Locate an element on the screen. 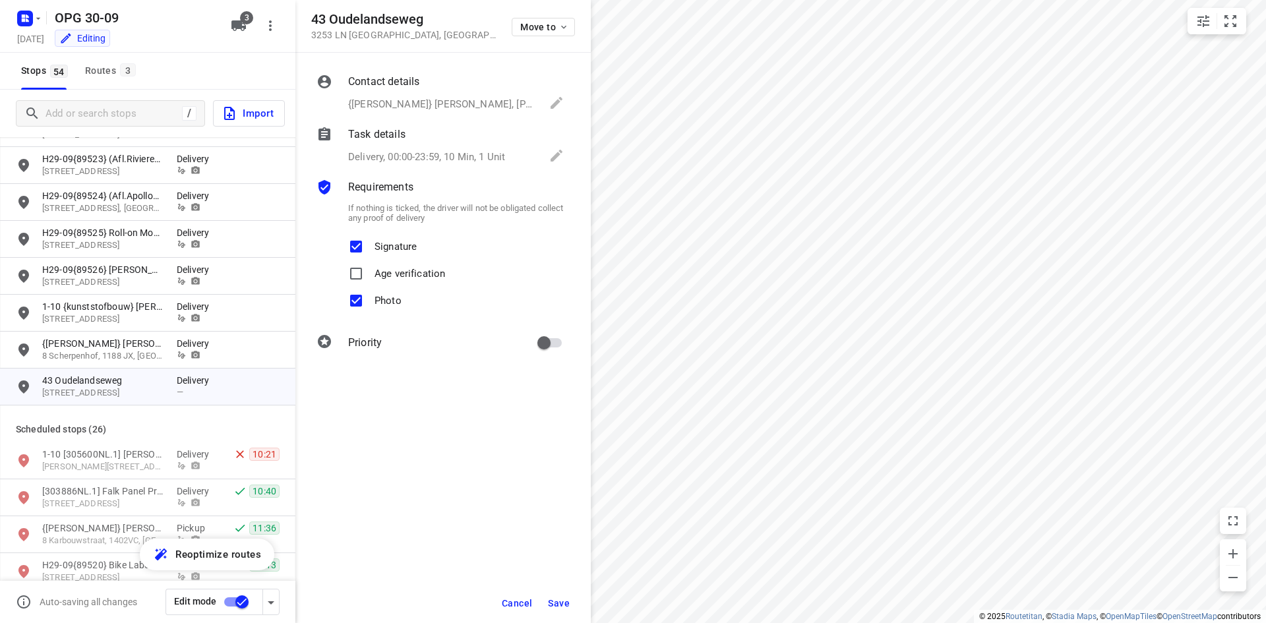 The image size is (1266, 623). button: Move to is located at coordinates (543, 27).